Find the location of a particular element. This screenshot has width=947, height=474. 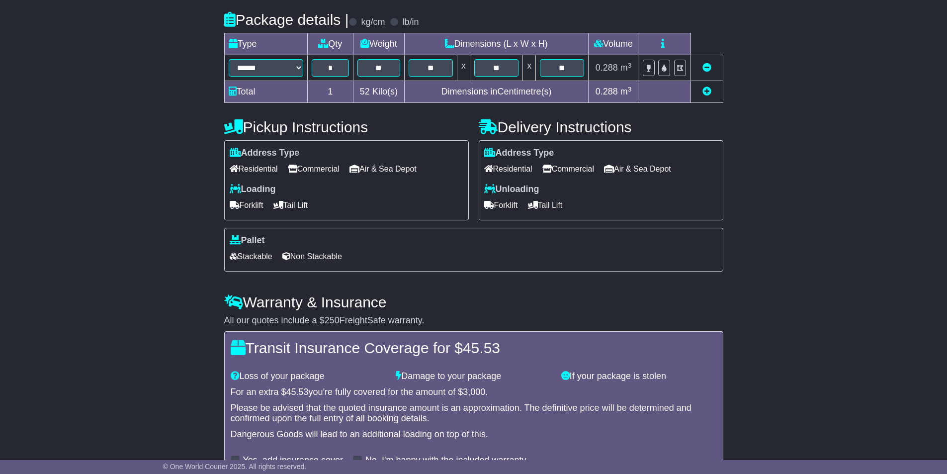

div: For an extra $ you're fully covered for the amount of $ . is located at coordinates (474, 392).